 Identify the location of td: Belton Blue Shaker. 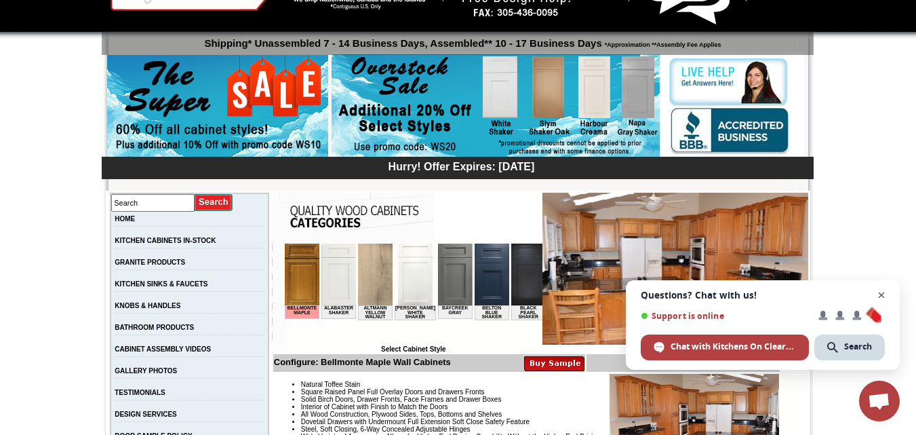
(207, 69).